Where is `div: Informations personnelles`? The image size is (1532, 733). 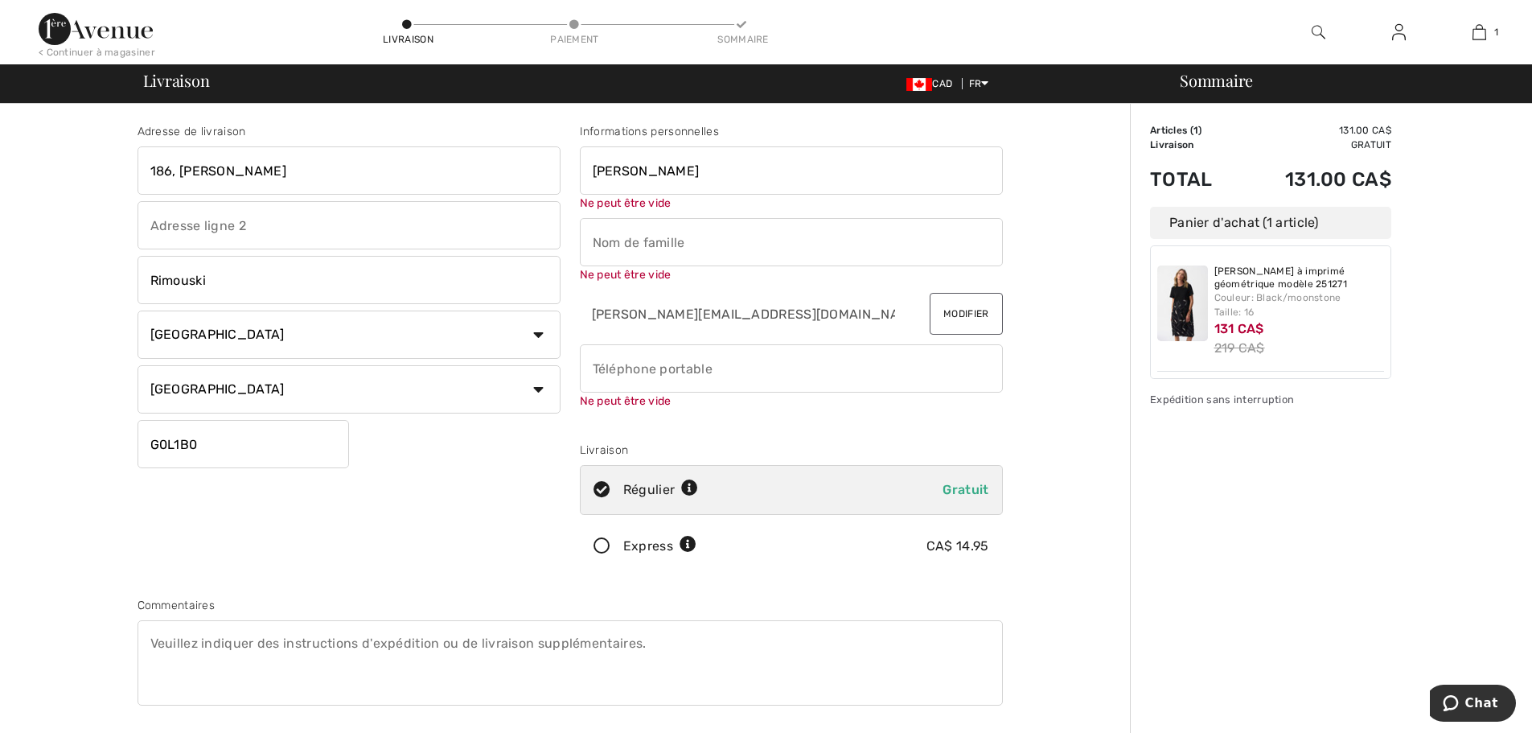
div: Informations personnelles is located at coordinates (791, 131).